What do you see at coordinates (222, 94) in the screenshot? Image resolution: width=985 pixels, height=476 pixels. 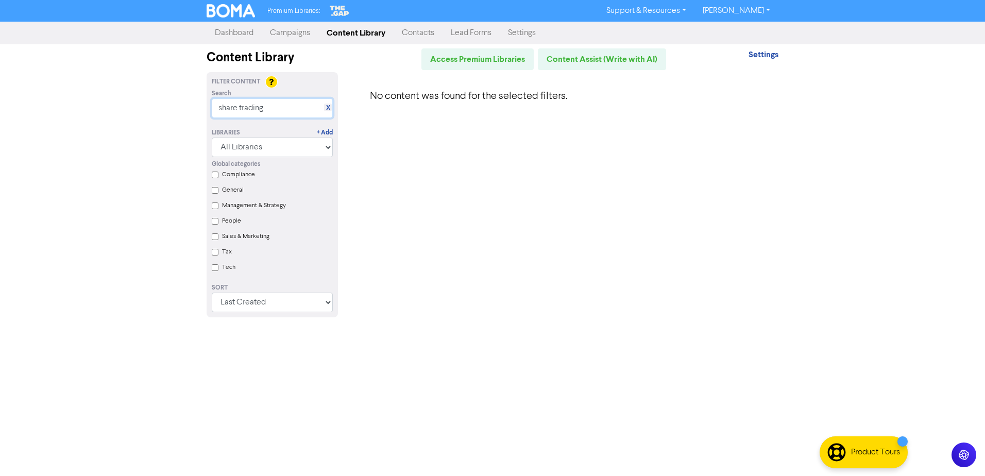 I see `span: Search` at bounding box center [222, 94].